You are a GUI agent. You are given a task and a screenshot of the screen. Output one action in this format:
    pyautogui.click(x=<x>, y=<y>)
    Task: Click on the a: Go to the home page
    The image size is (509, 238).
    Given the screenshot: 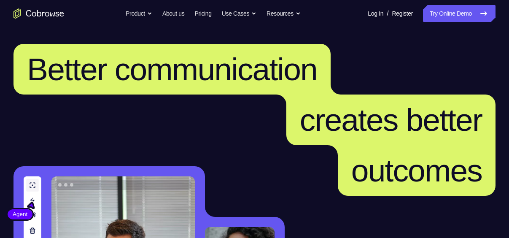 What is the action you would take?
    pyautogui.click(x=39, y=13)
    